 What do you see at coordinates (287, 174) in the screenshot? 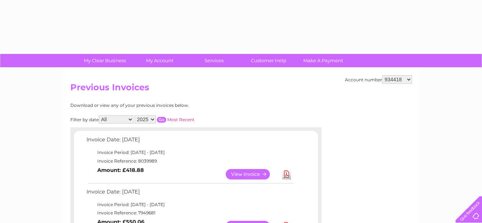
I see `a: Download` at bounding box center [287, 174].